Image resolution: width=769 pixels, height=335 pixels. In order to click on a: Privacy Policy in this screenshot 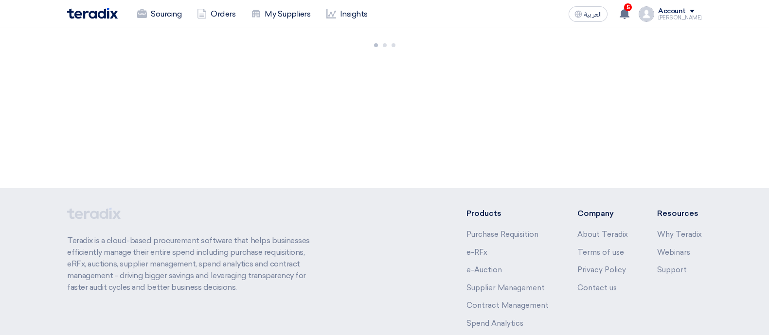, I will do `click(602, 270)`.